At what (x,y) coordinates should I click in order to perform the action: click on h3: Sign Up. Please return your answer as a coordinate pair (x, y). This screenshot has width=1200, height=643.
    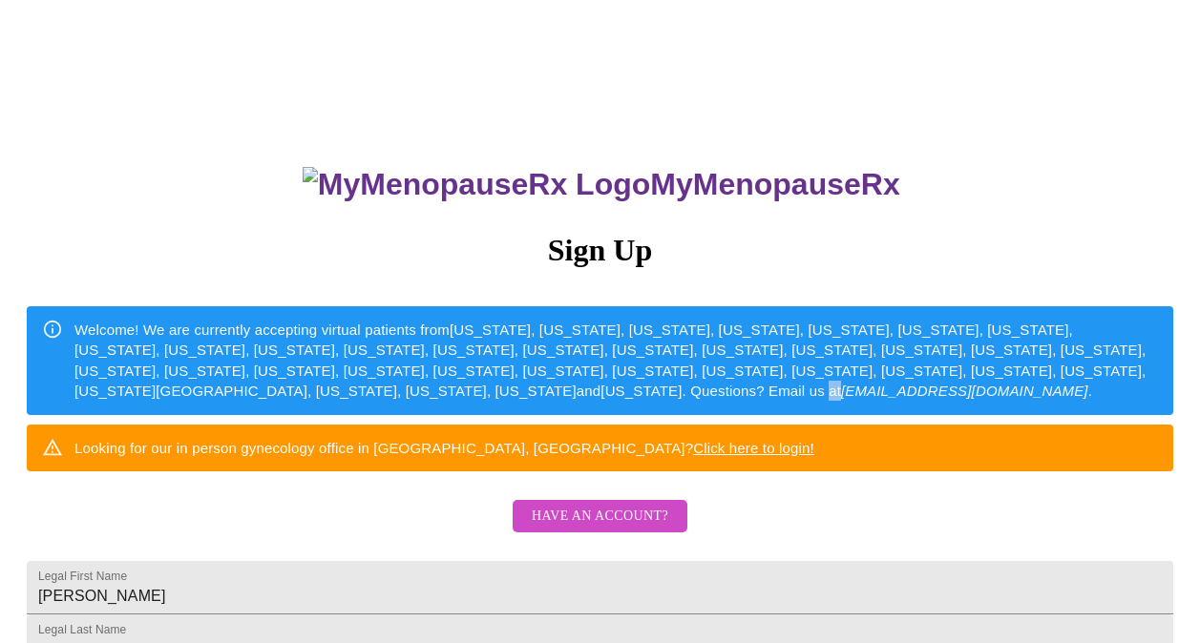
    Looking at the image, I should click on (599, 250).